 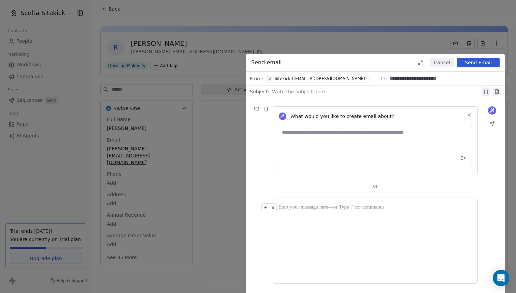 I want to click on div: S, so click(x=270, y=79).